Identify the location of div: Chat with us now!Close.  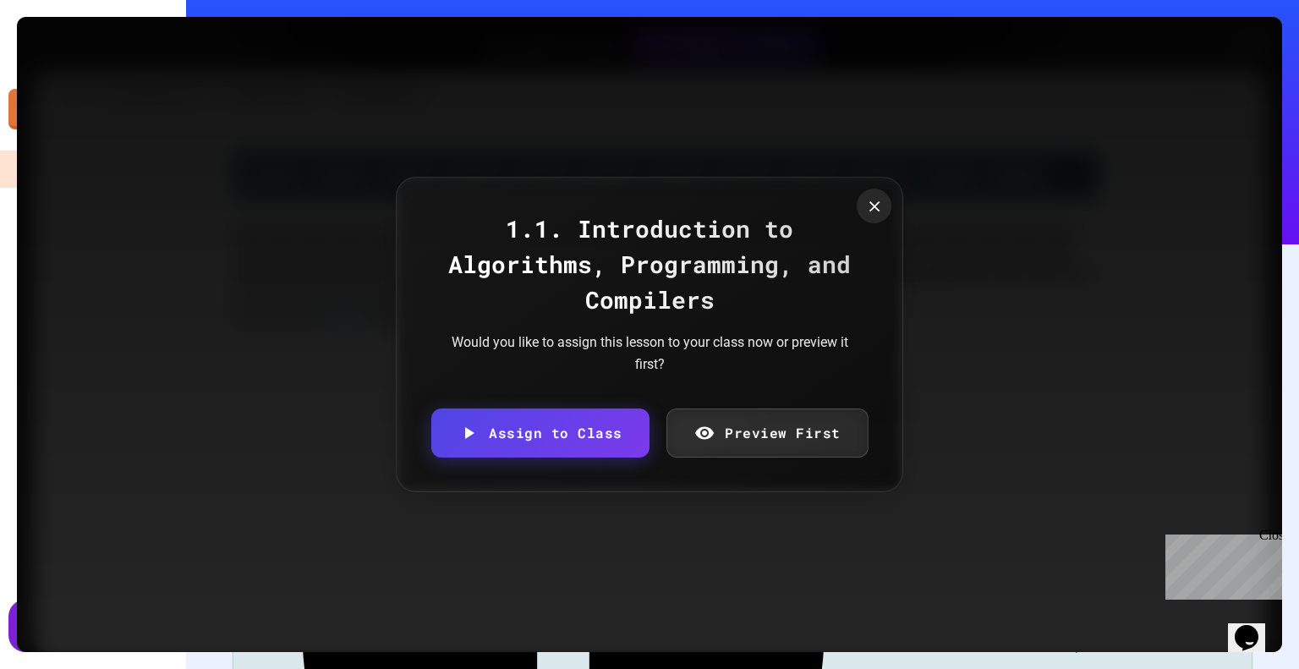
(62, 57).